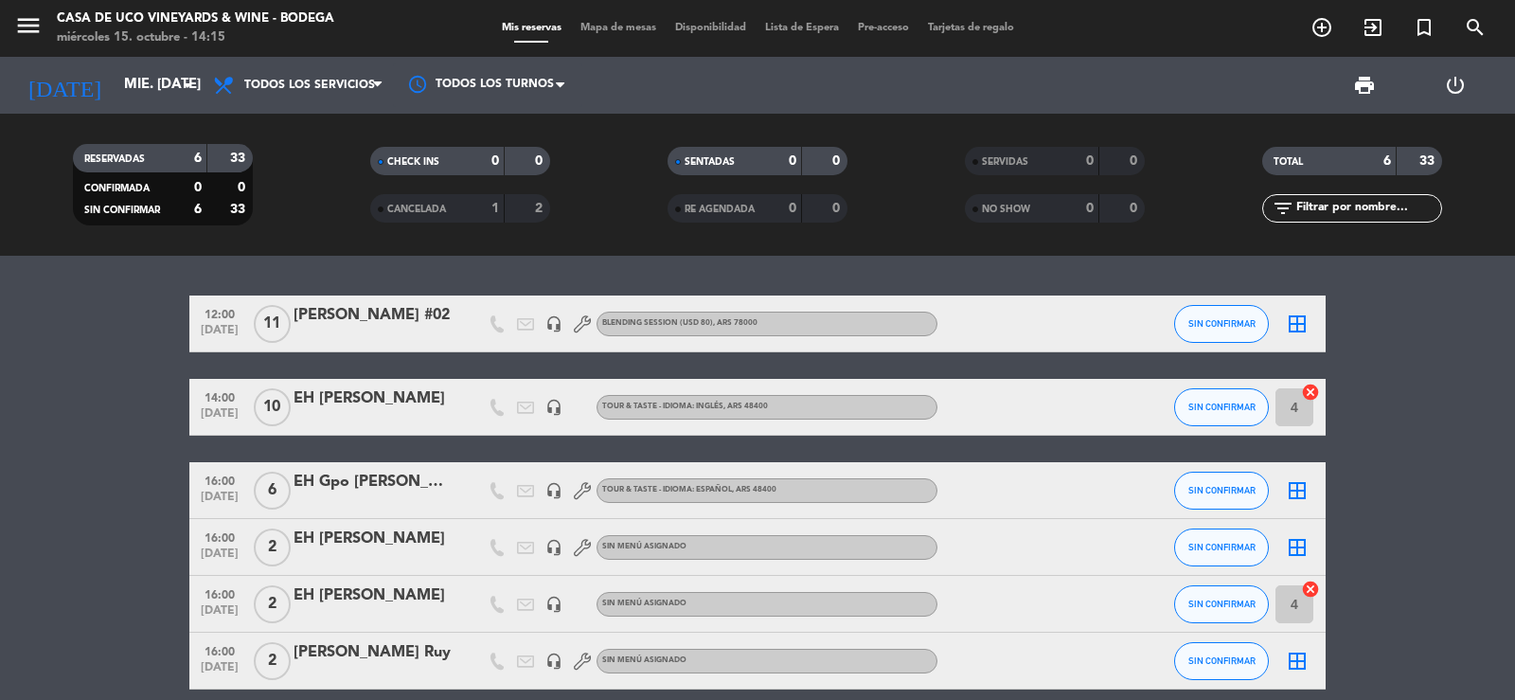  Describe the element at coordinates (187, 85) in the screenshot. I see `i: arrow_drop_down` at that location.